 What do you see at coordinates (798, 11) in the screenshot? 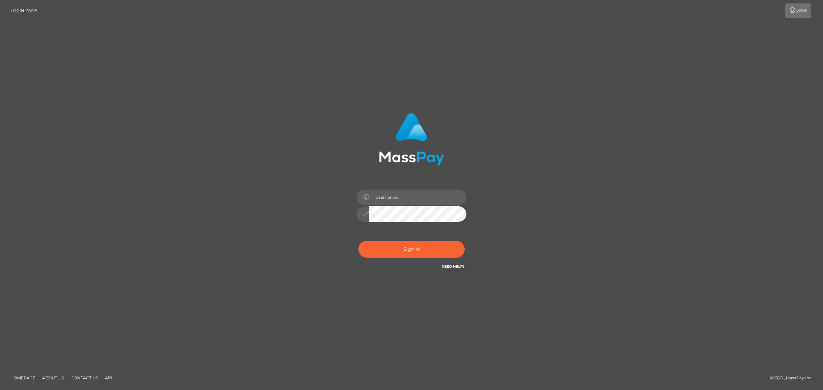
I see `a: Login` at bounding box center [798, 11].